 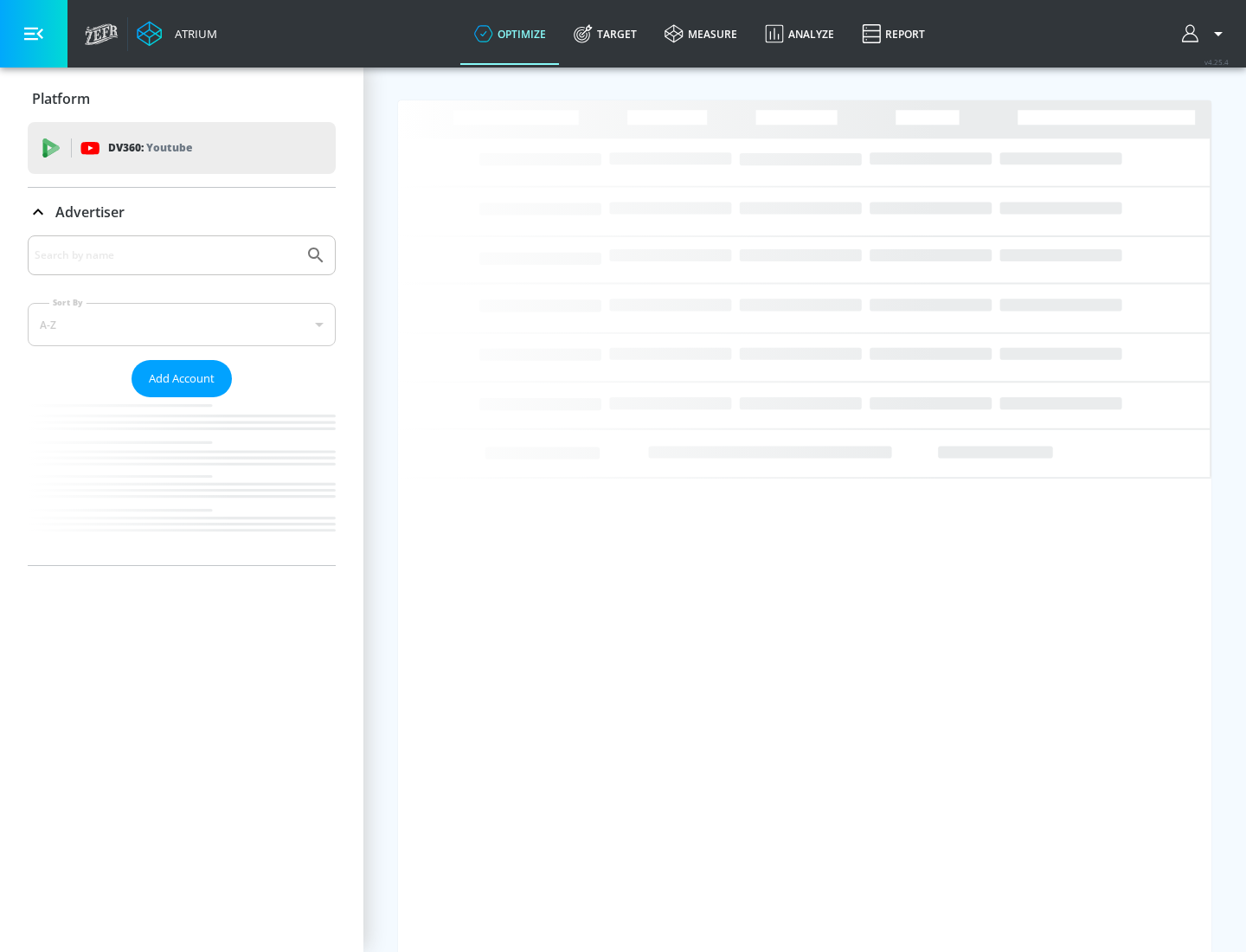 I want to click on input: Search by name, so click(x=165, y=255).